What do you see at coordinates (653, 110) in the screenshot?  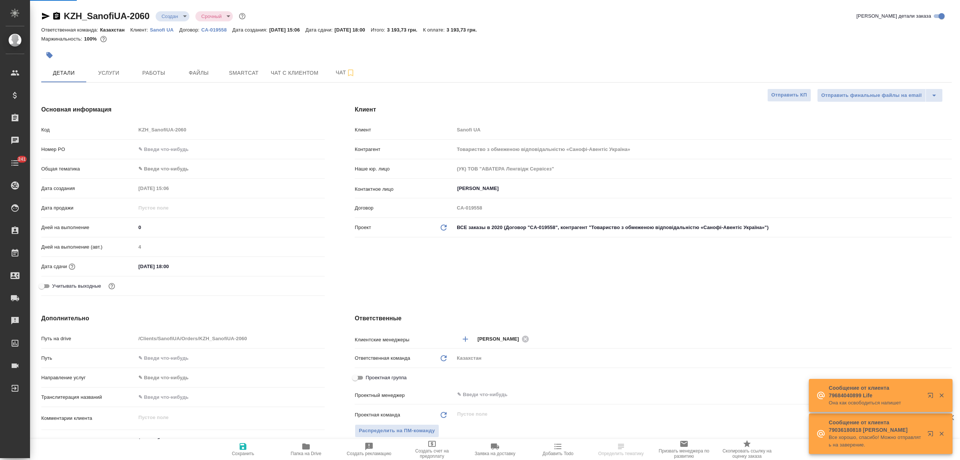 I see `h4: Клиент` at bounding box center [653, 110].